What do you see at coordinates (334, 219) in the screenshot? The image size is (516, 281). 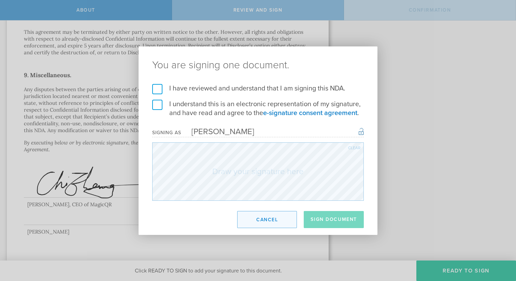 I see `button: Sign Document` at bounding box center [334, 219].